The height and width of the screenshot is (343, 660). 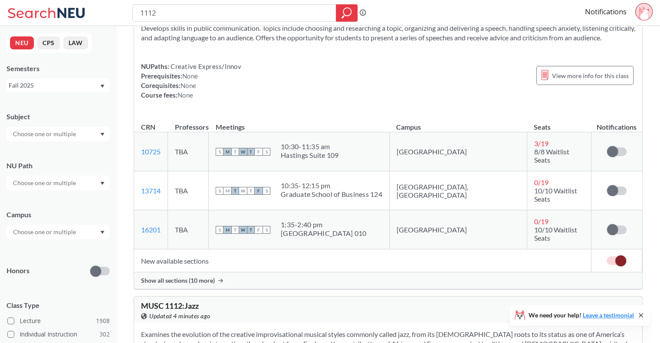 I want to click on label: Individual Instruction, so click(x=59, y=335).